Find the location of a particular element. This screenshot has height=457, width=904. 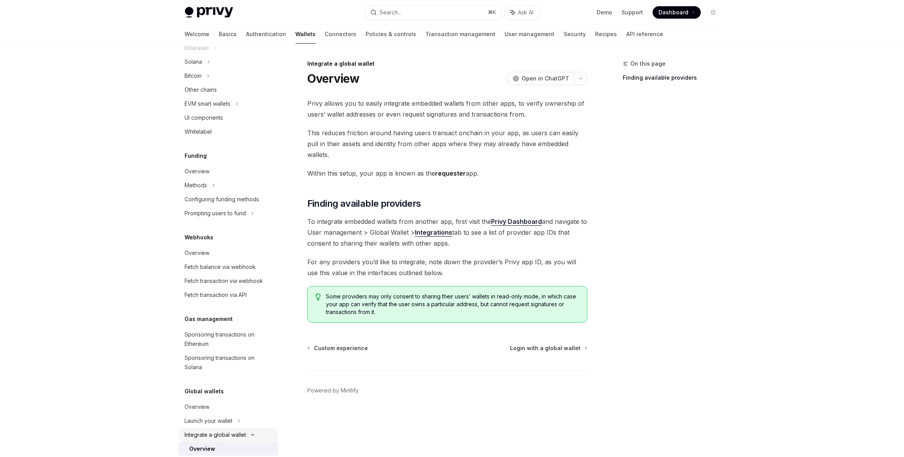

a: Other chains is located at coordinates (228, 90).